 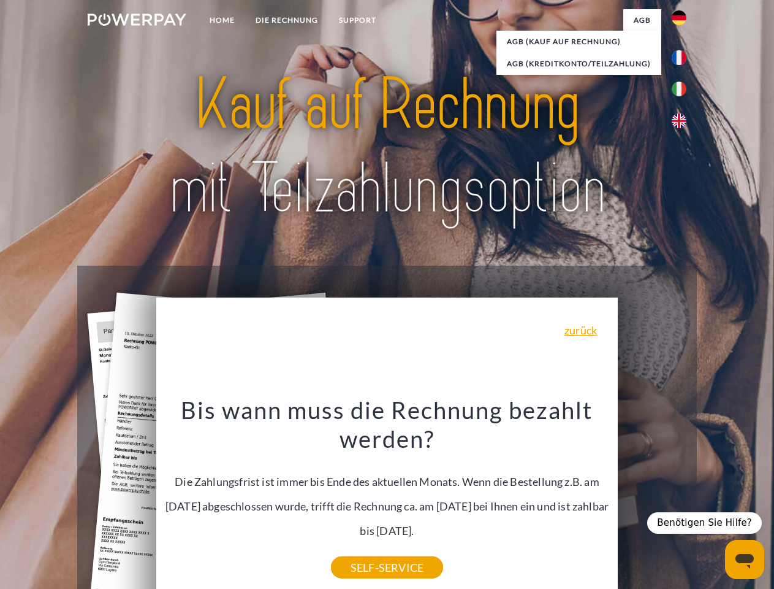 I want to click on a: AGB (Kreditkonto/Teilzahlung), so click(x=579, y=64).